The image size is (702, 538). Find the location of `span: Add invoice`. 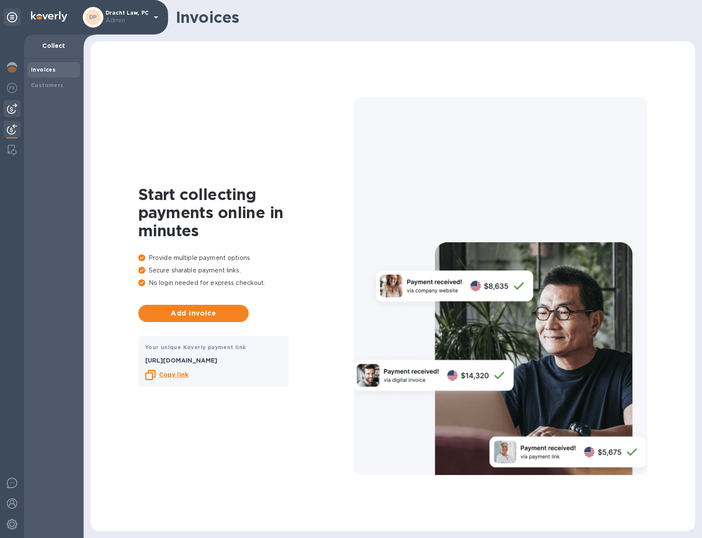

span: Add invoice is located at coordinates (194, 313).